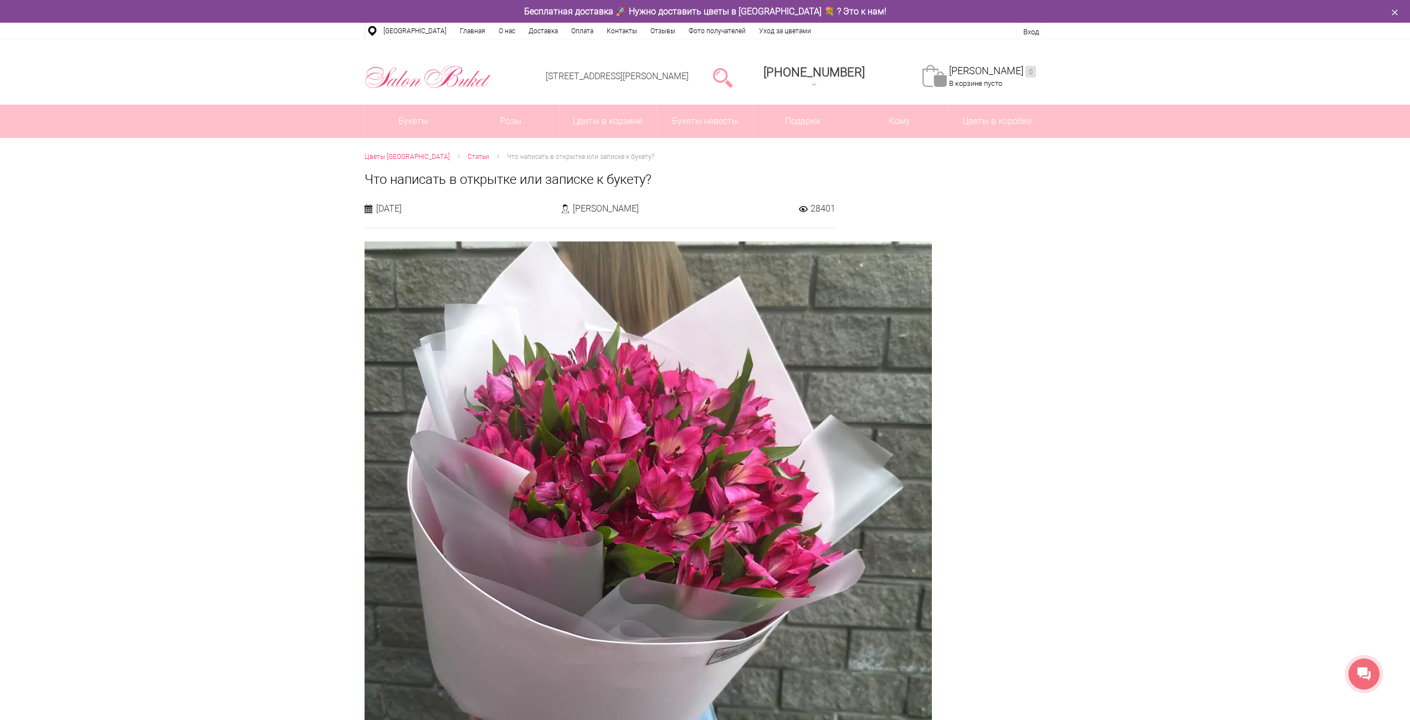 Image resolution: width=1410 pixels, height=720 pixels. What do you see at coordinates (1031, 32) in the screenshot?
I see `a: Вход` at bounding box center [1031, 32].